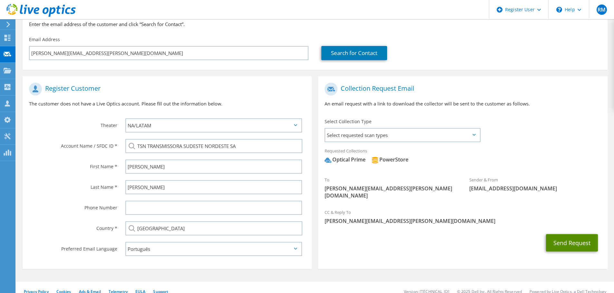 This screenshot has width=614, height=293. What do you see at coordinates (601, 10) in the screenshot?
I see `span: RM` at bounding box center [601, 10].